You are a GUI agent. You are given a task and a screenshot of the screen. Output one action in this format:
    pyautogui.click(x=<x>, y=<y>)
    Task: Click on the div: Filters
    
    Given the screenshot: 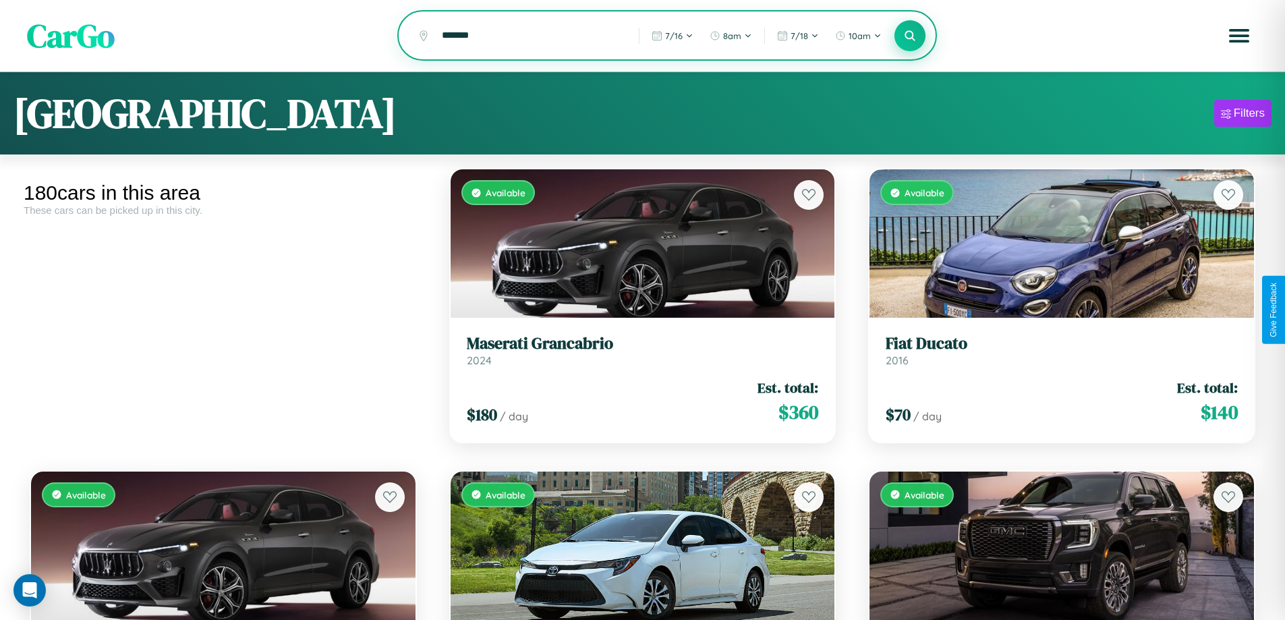 What is the action you would take?
    pyautogui.click(x=1249, y=113)
    